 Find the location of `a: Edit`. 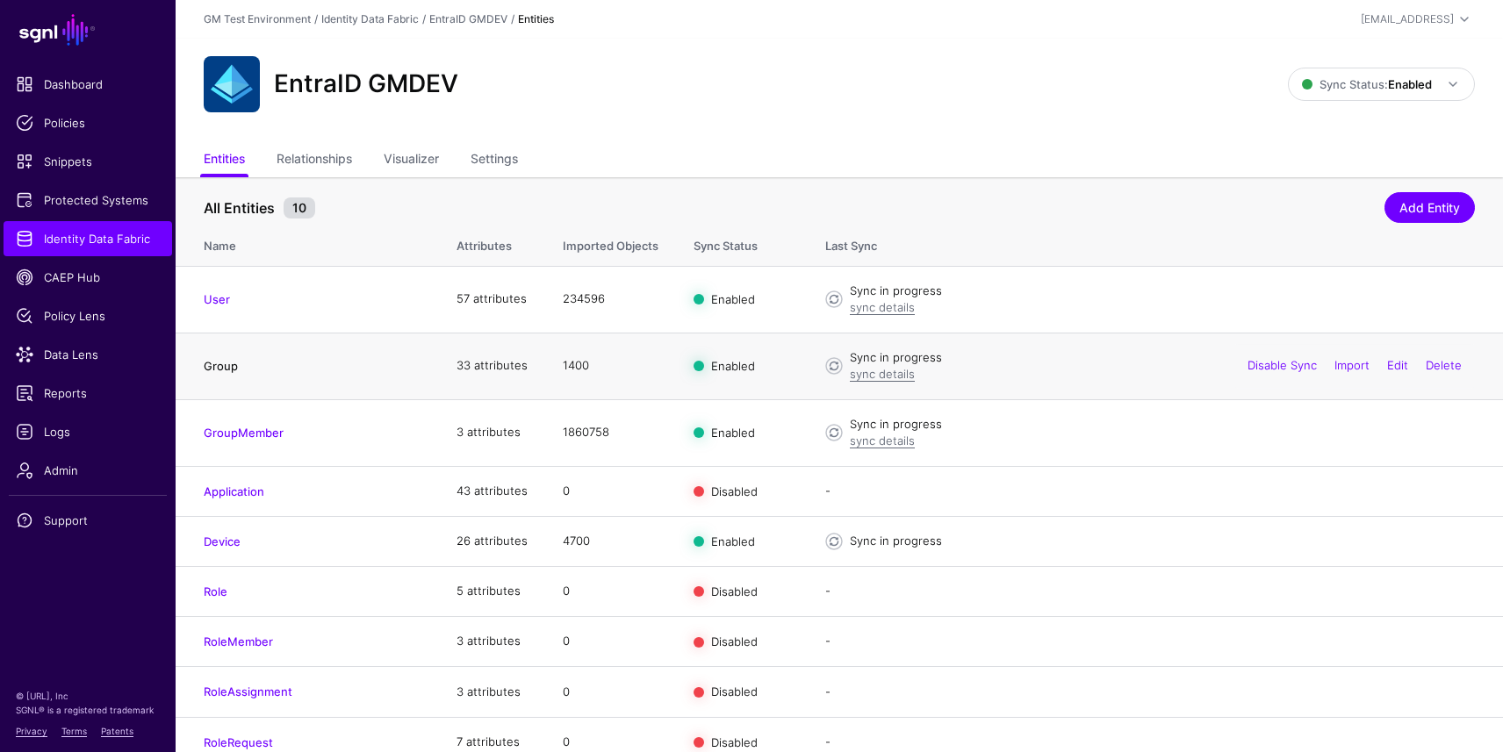

a: Edit is located at coordinates (1397, 365).